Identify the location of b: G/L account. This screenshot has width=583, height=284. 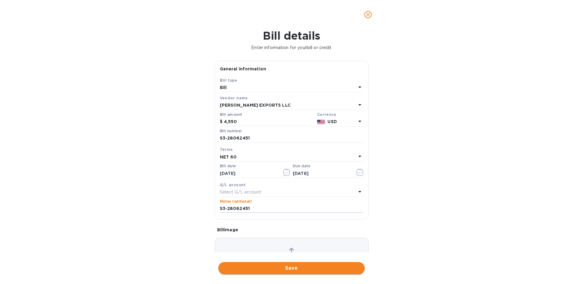
(233, 185).